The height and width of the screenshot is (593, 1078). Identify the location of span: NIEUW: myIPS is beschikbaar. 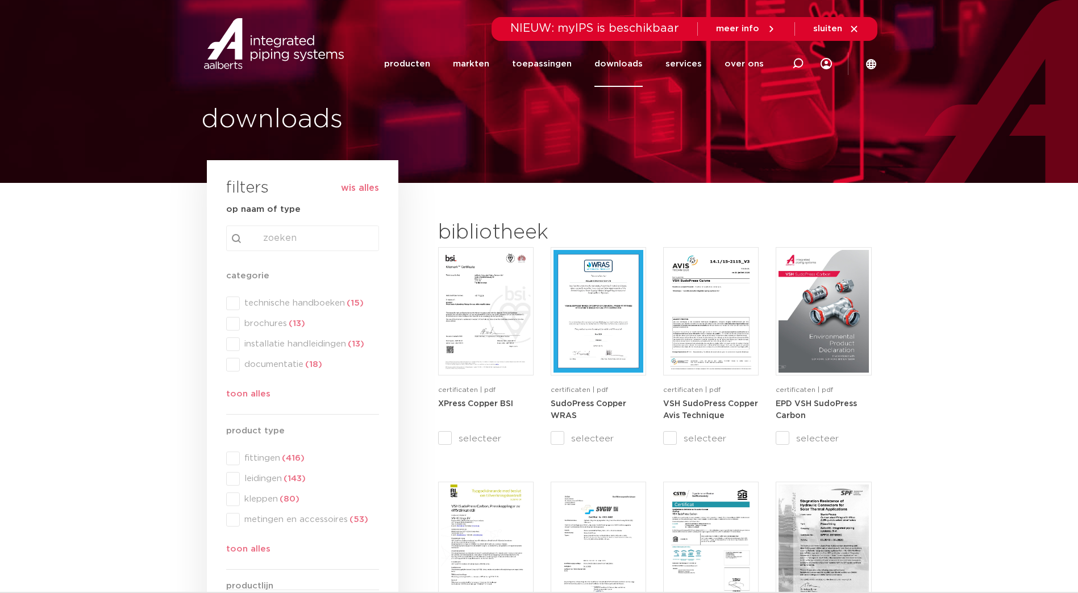
(595, 28).